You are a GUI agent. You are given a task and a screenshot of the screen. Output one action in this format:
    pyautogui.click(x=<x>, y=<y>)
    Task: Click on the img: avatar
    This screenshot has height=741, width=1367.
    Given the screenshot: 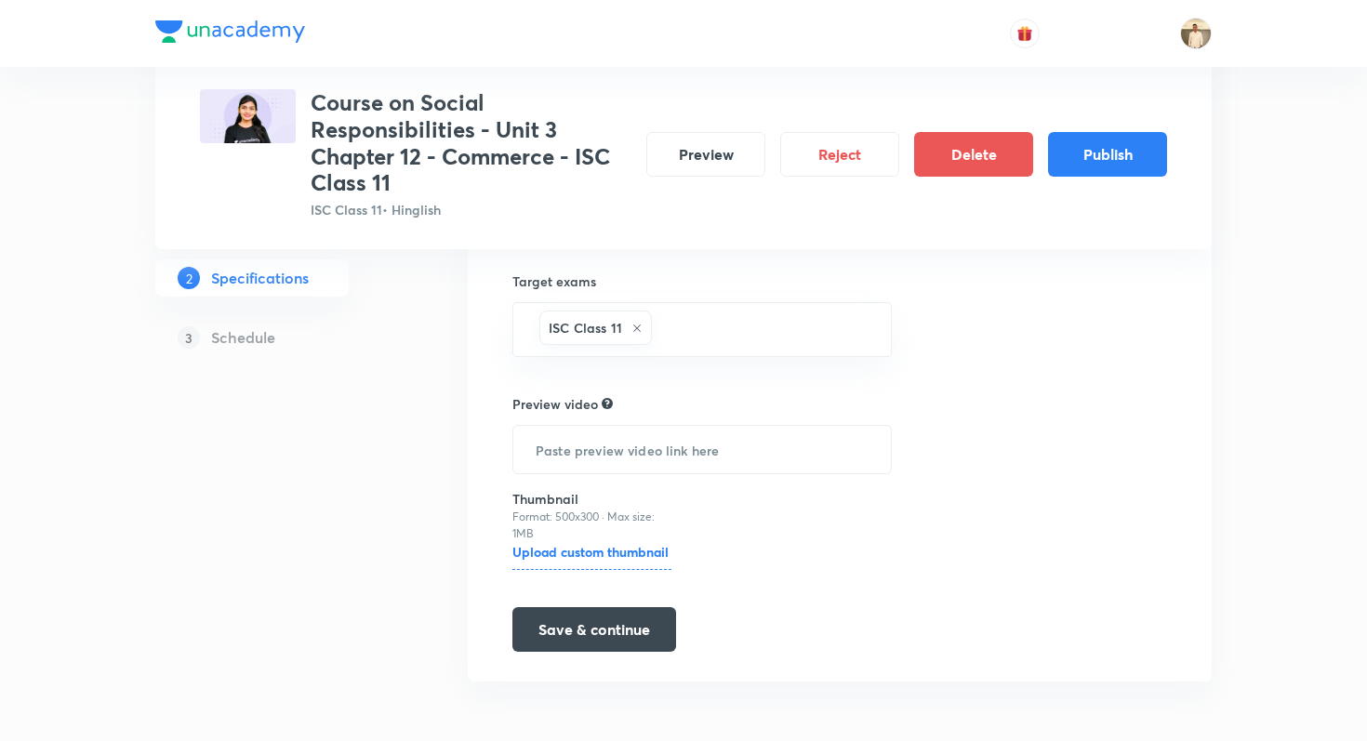 What is the action you would take?
    pyautogui.click(x=1025, y=33)
    